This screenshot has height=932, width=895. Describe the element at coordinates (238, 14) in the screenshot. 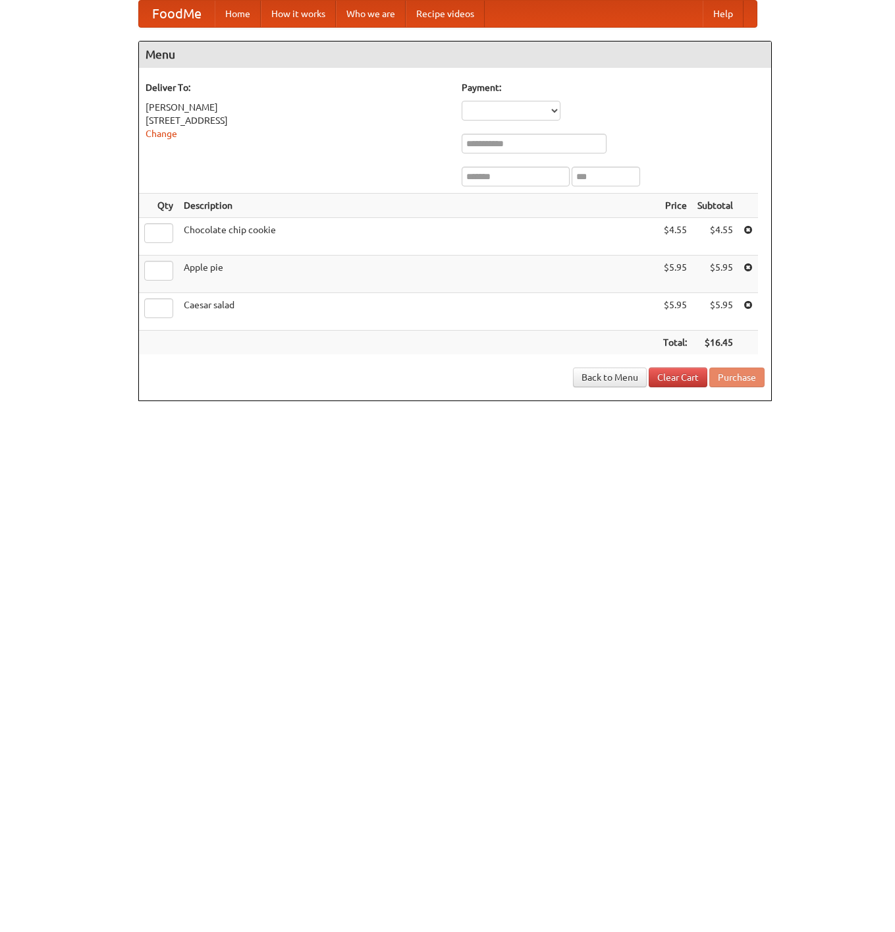

I see `a: Home` at that location.